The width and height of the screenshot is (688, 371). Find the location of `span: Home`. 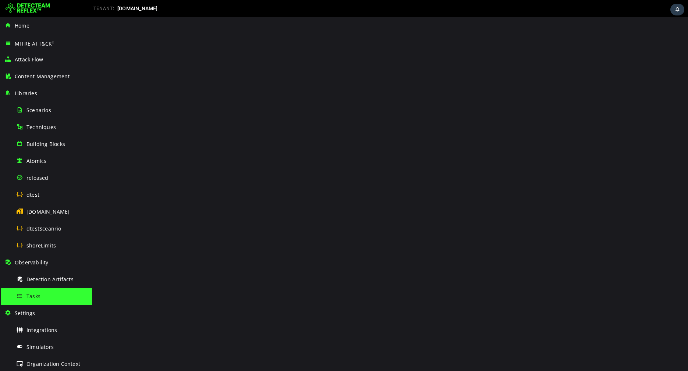

span: Home is located at coordinates (22, 25).